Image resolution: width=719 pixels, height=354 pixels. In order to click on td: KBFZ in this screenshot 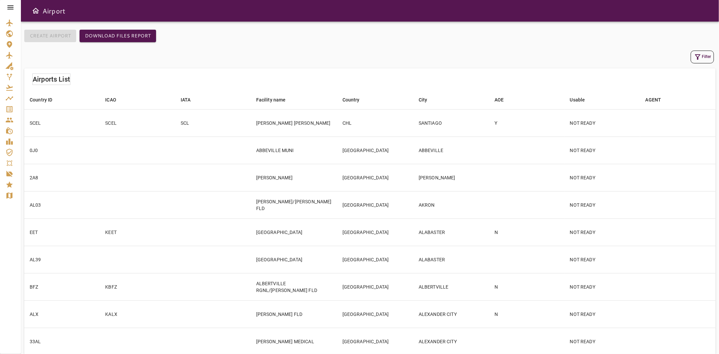, I will do `click(138, 287)`.